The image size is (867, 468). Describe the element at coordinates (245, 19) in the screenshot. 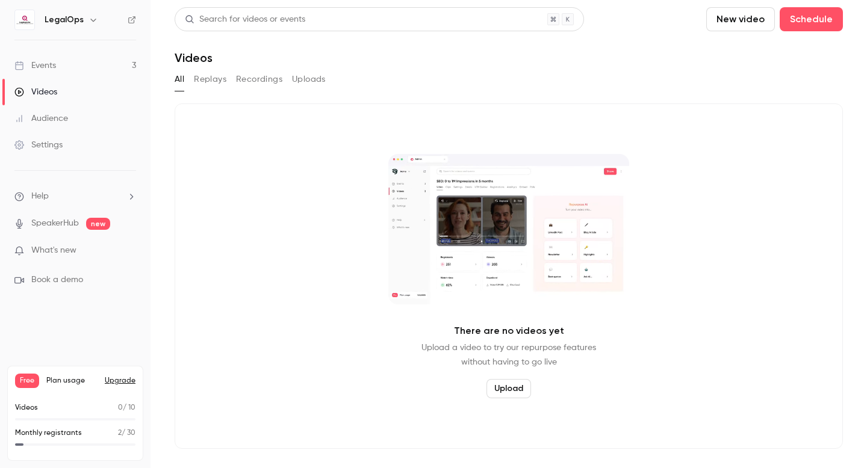

I see `div: Search for videos or events` at that location.